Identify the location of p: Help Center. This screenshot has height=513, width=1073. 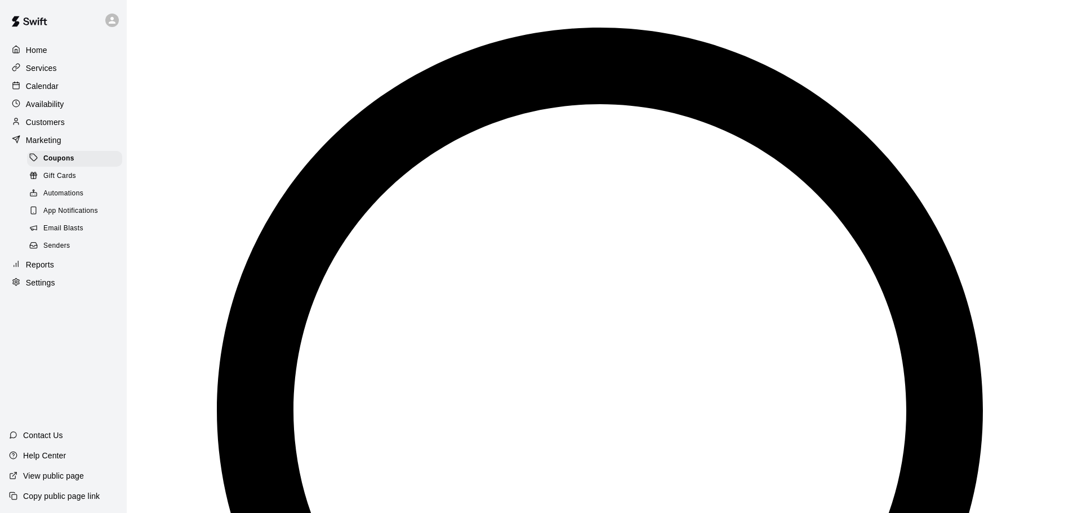
(45, 456).